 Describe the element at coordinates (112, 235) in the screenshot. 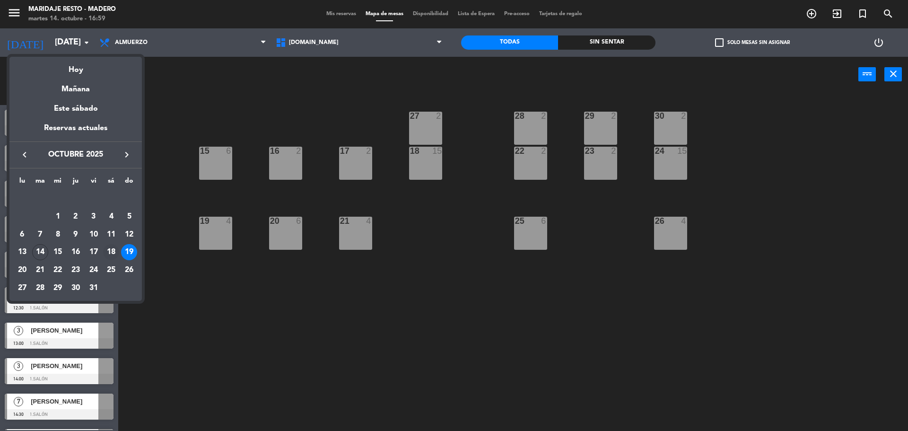

I see `td: 11 de octubre de 2025` at that location.